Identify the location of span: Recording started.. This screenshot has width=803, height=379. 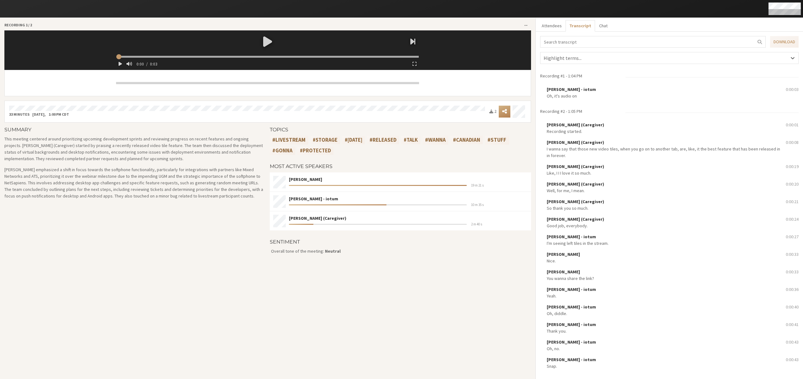
(565, 131).